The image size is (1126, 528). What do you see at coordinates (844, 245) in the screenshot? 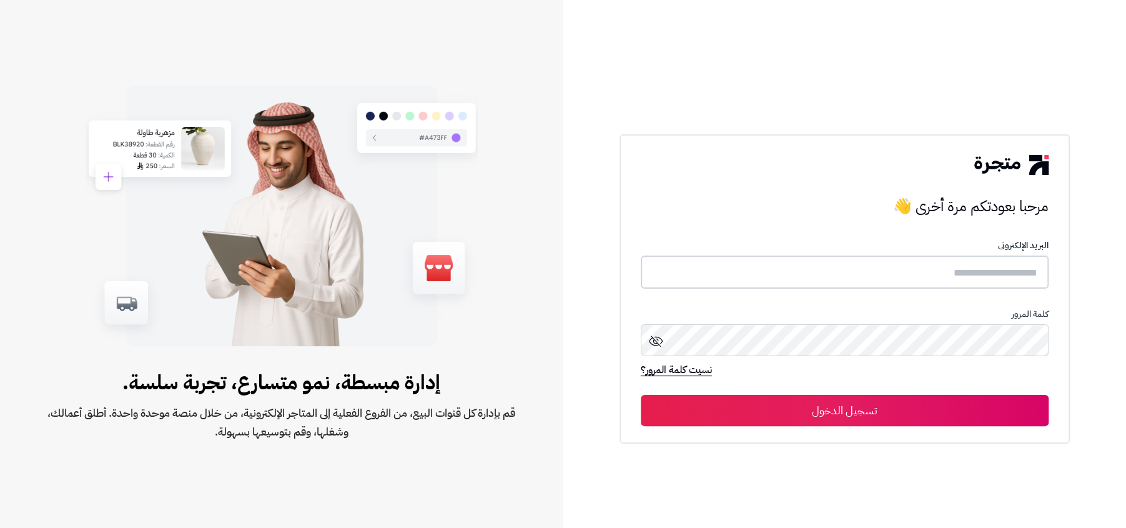
I see `p: البريد الإلكترونى` at bounding box center [844, 245].